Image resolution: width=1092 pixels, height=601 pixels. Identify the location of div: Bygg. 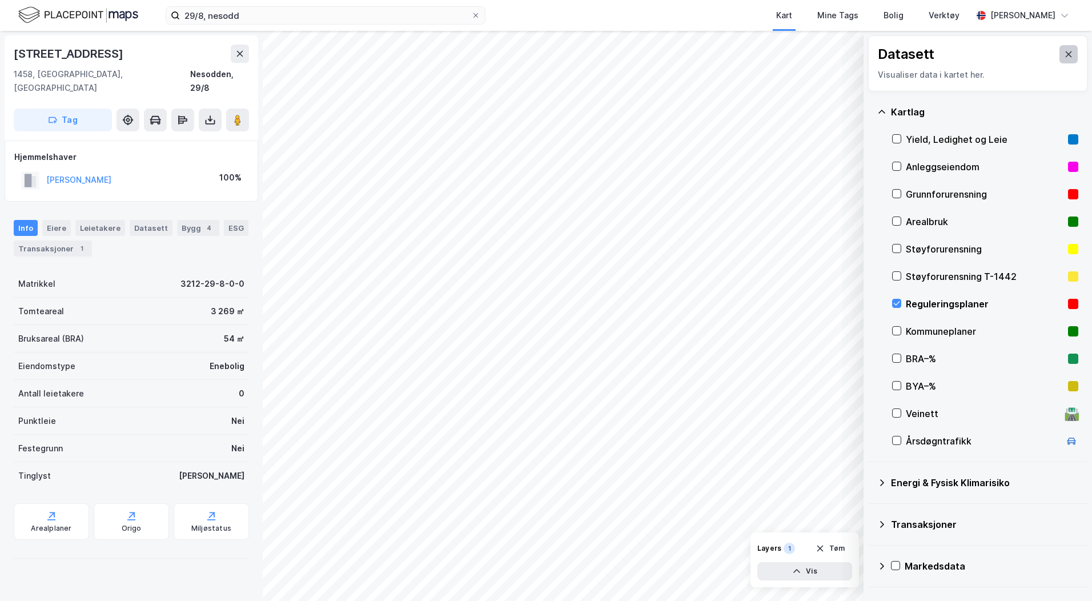
(198, 228).